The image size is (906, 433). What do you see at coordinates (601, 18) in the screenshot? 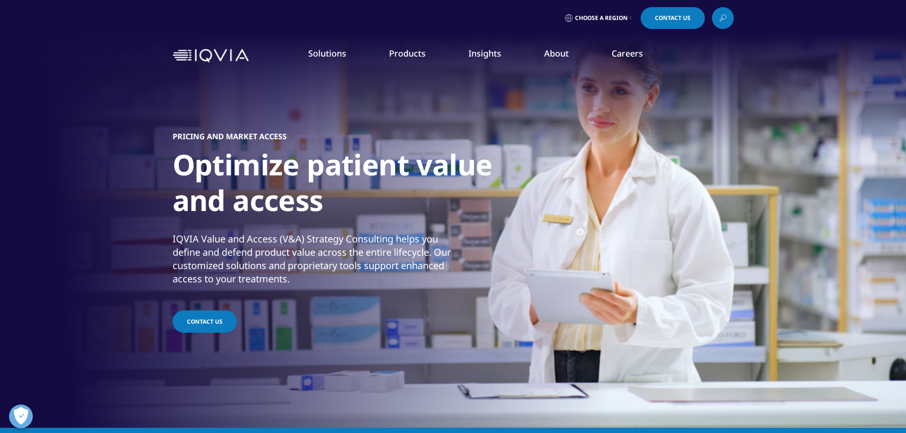
I see `span: Choose a Region` at bounding box center [601, 18].